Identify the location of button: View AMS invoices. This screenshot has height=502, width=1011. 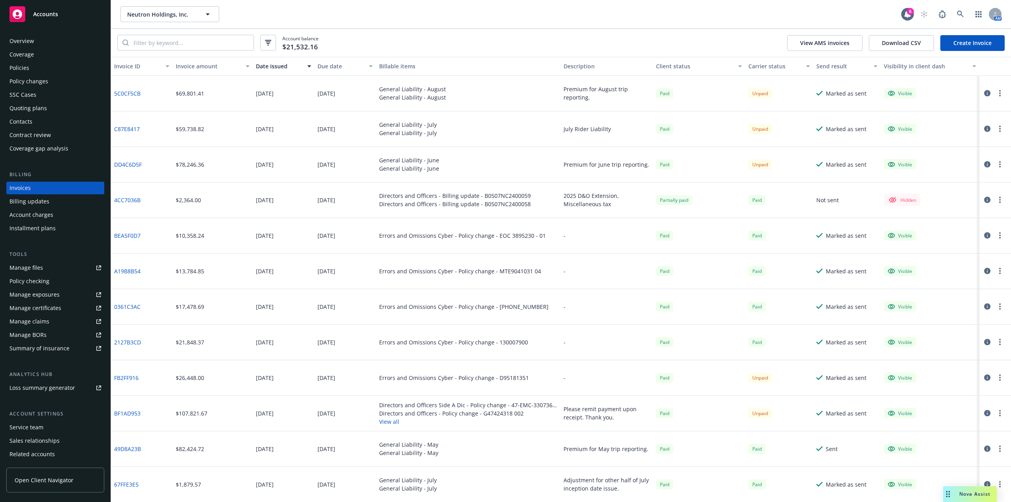
(824, 43).